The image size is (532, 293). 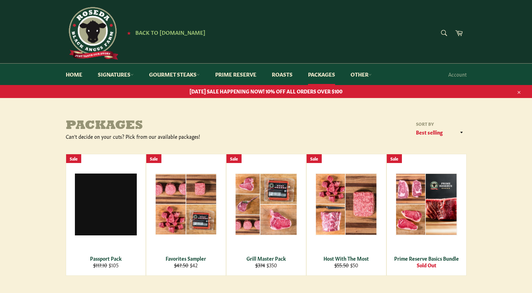 What do you see at coordinates (347, 215) in the screenshot?
I see `a: Host With The Most Host With The Most $55.50 $50` at bounding box center [347, 215].